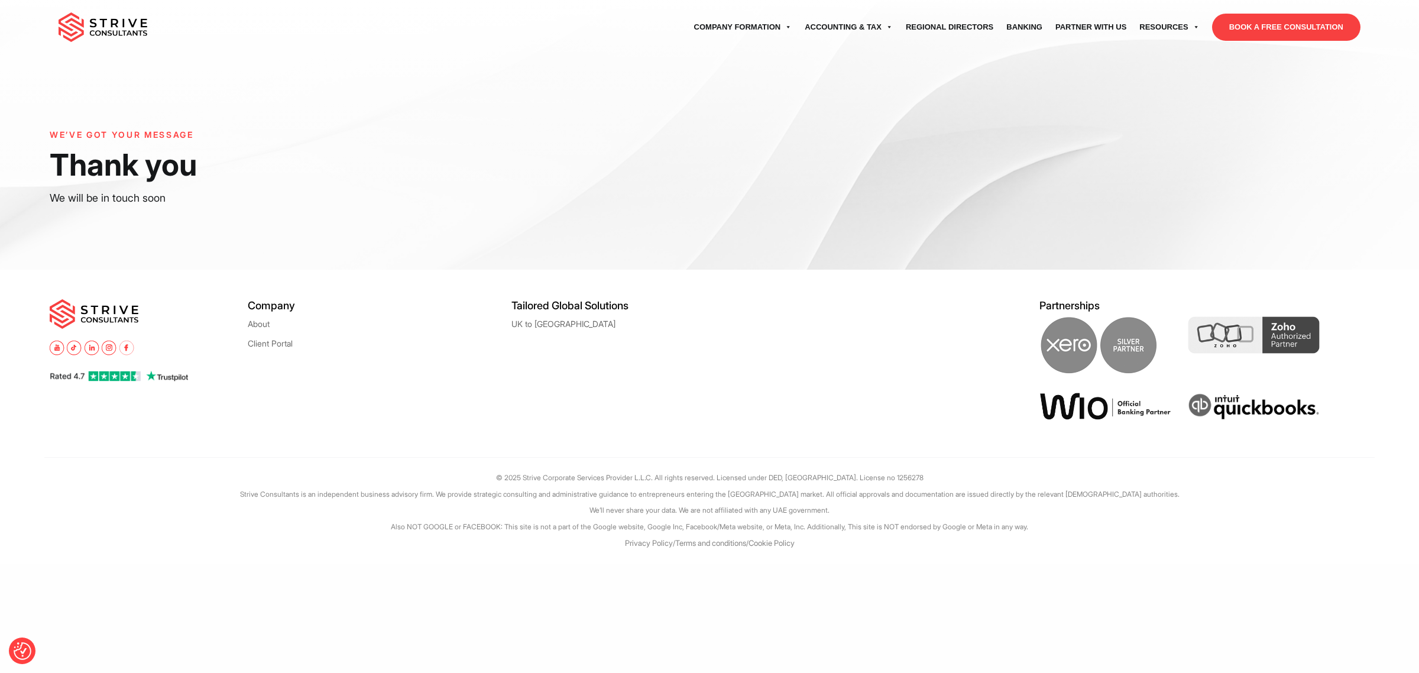 The image size is (1419, 673). Describe the element at coordinates (649, 543) in the screenshot. I see `a: Privacy Policy` at that location.